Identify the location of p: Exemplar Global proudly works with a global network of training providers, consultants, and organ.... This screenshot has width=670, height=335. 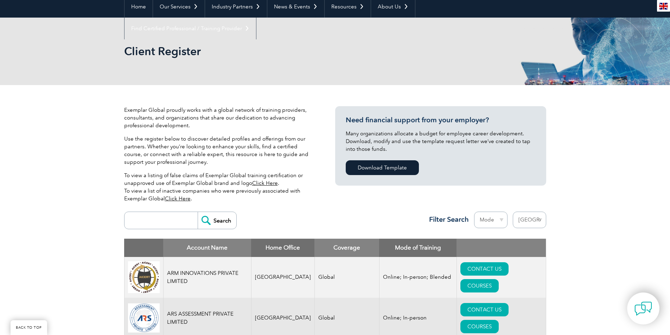
(219, 118).